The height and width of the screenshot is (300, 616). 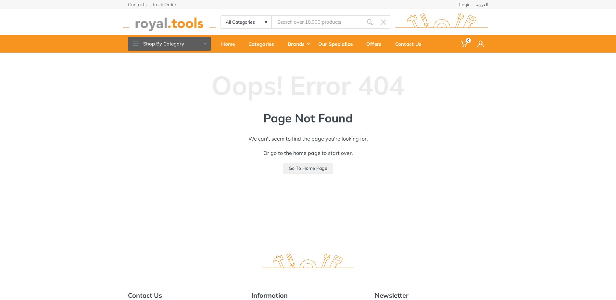 What do you see at coordinates (263, 44) in the screenshot?
I see `div: Categories` at bounding box center [263, 44].